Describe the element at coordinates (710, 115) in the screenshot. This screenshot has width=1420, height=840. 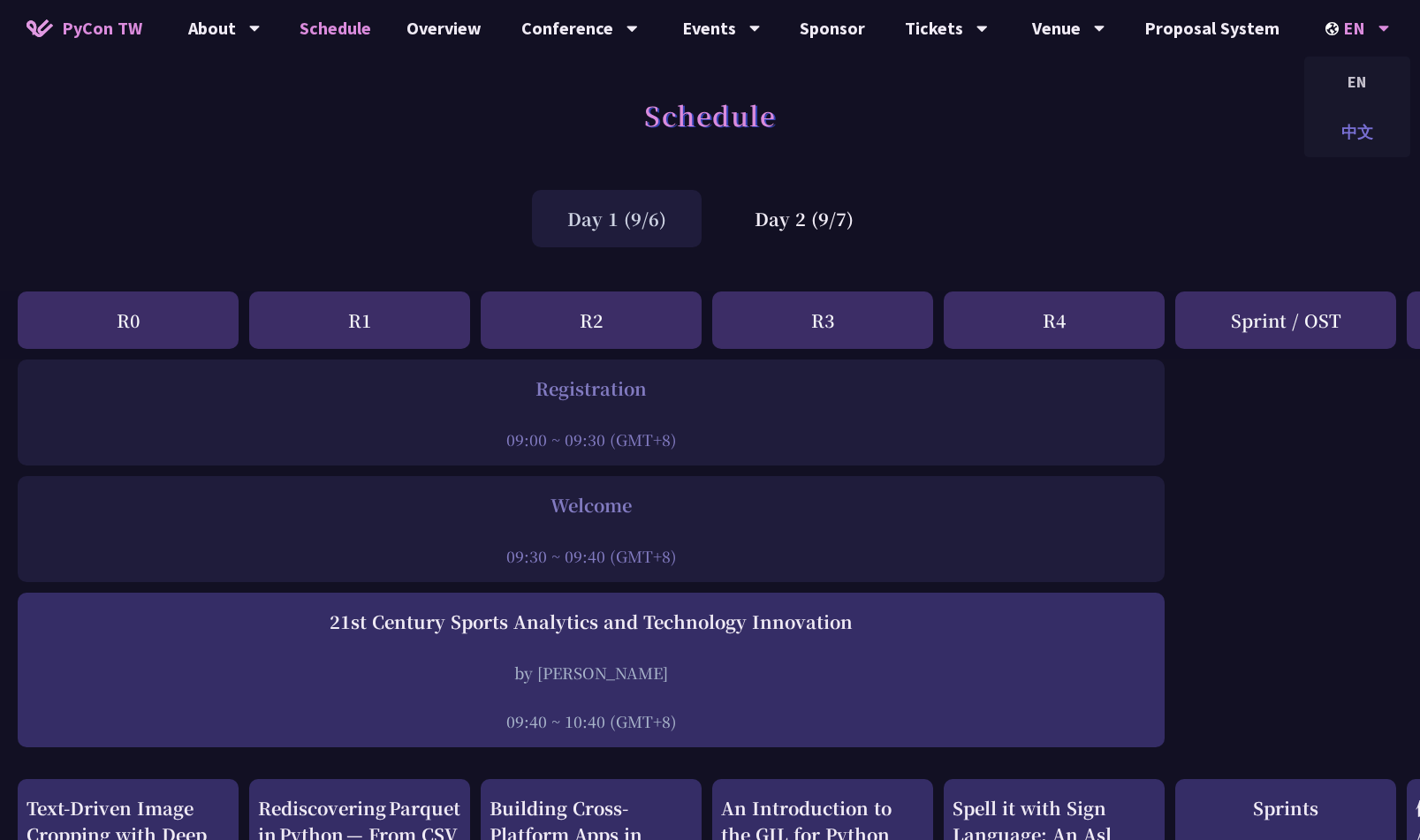
I see `h1: Schedule` at that location.